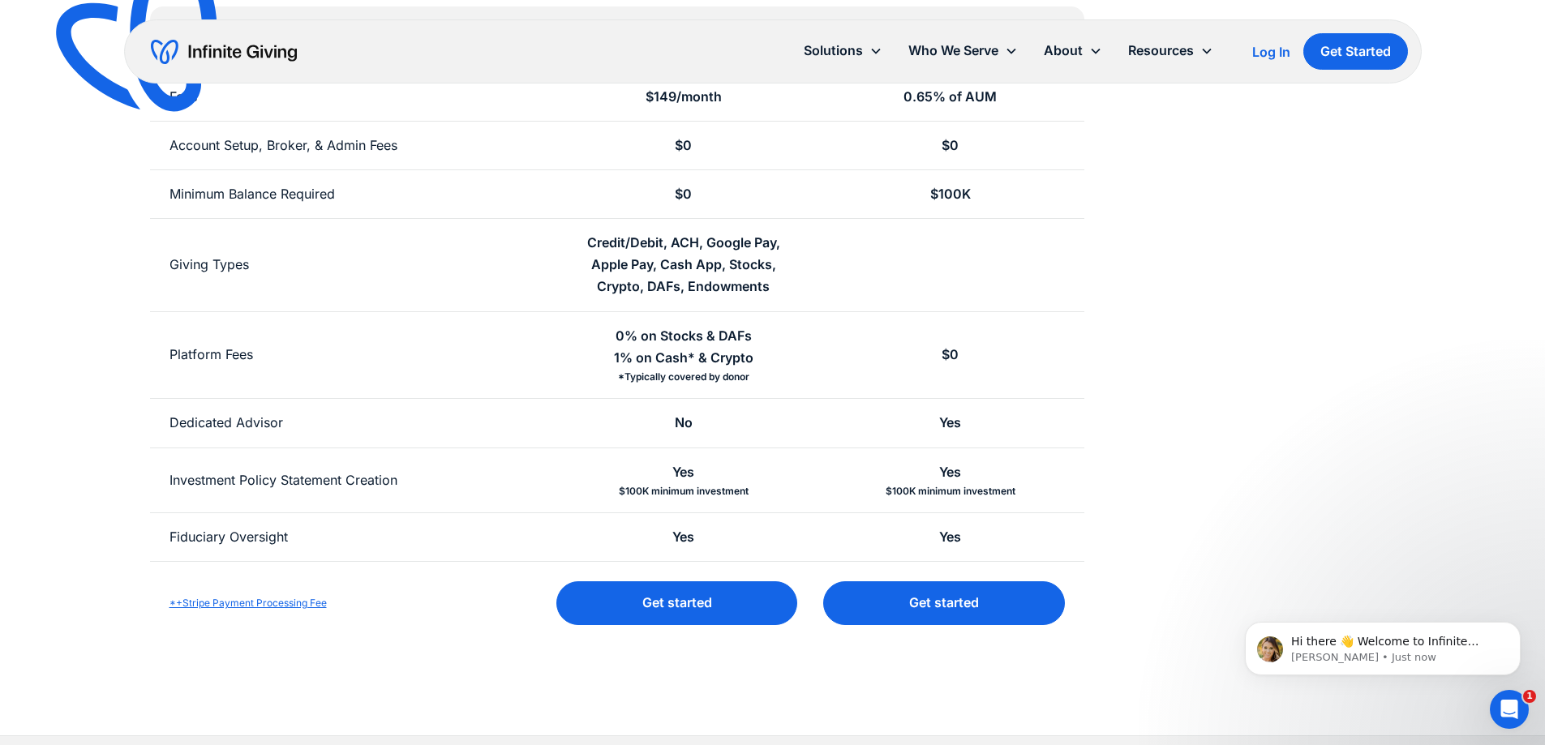 This screenshot has height=745, width=1545. What do you see at coordinates (1355, 51) in the screenshot?
I see `a: Get Started` at bounding box center [1355, 51].